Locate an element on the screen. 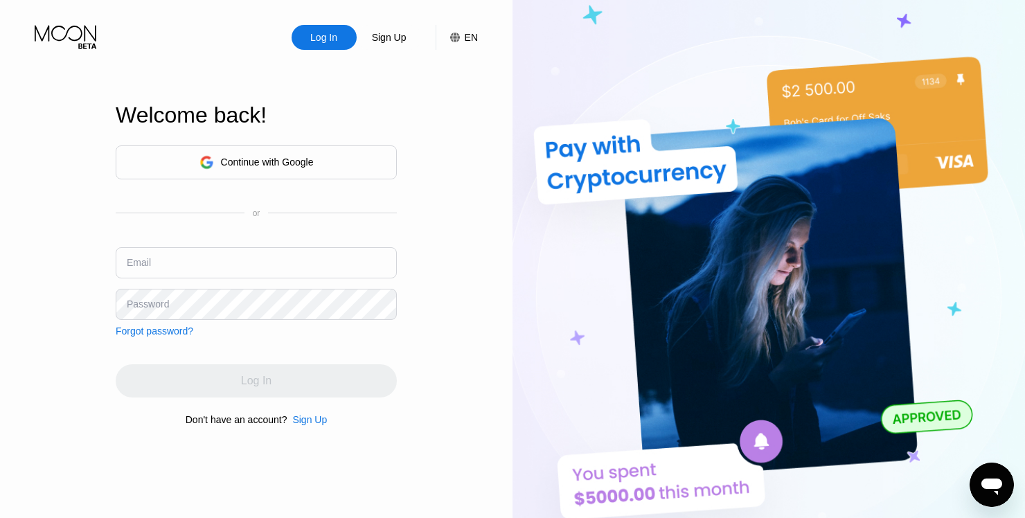 This screenshot has width=1025, height=518. div: Password is located at coordinates (147, 304).